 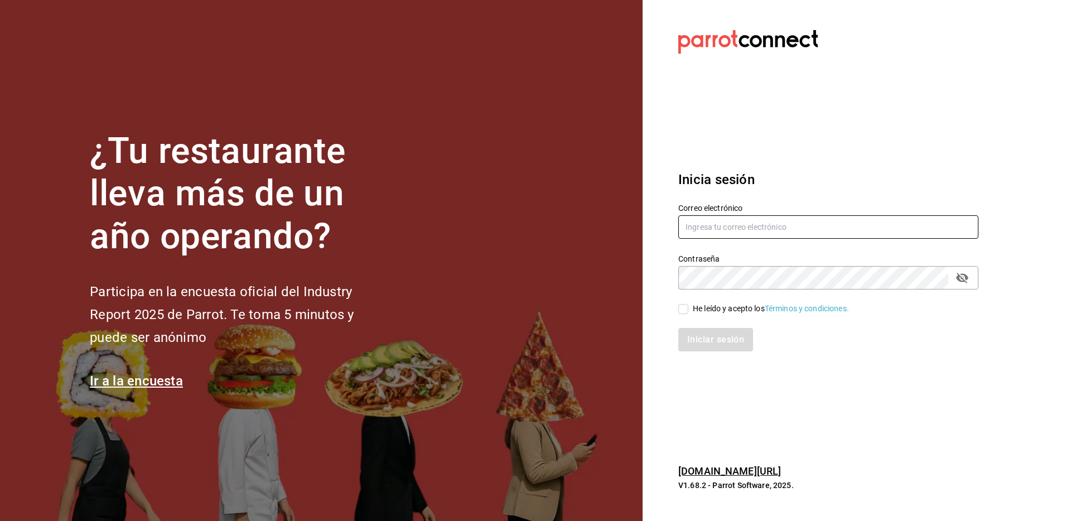 What do you see at coordinates (240, 315) in the screenshot?
I see `h2: Participa en la encuesta oficial del Industry Report 2025 de Parrot. Te toma 5 minutos y puede se...` at bounding box center [240, 315].